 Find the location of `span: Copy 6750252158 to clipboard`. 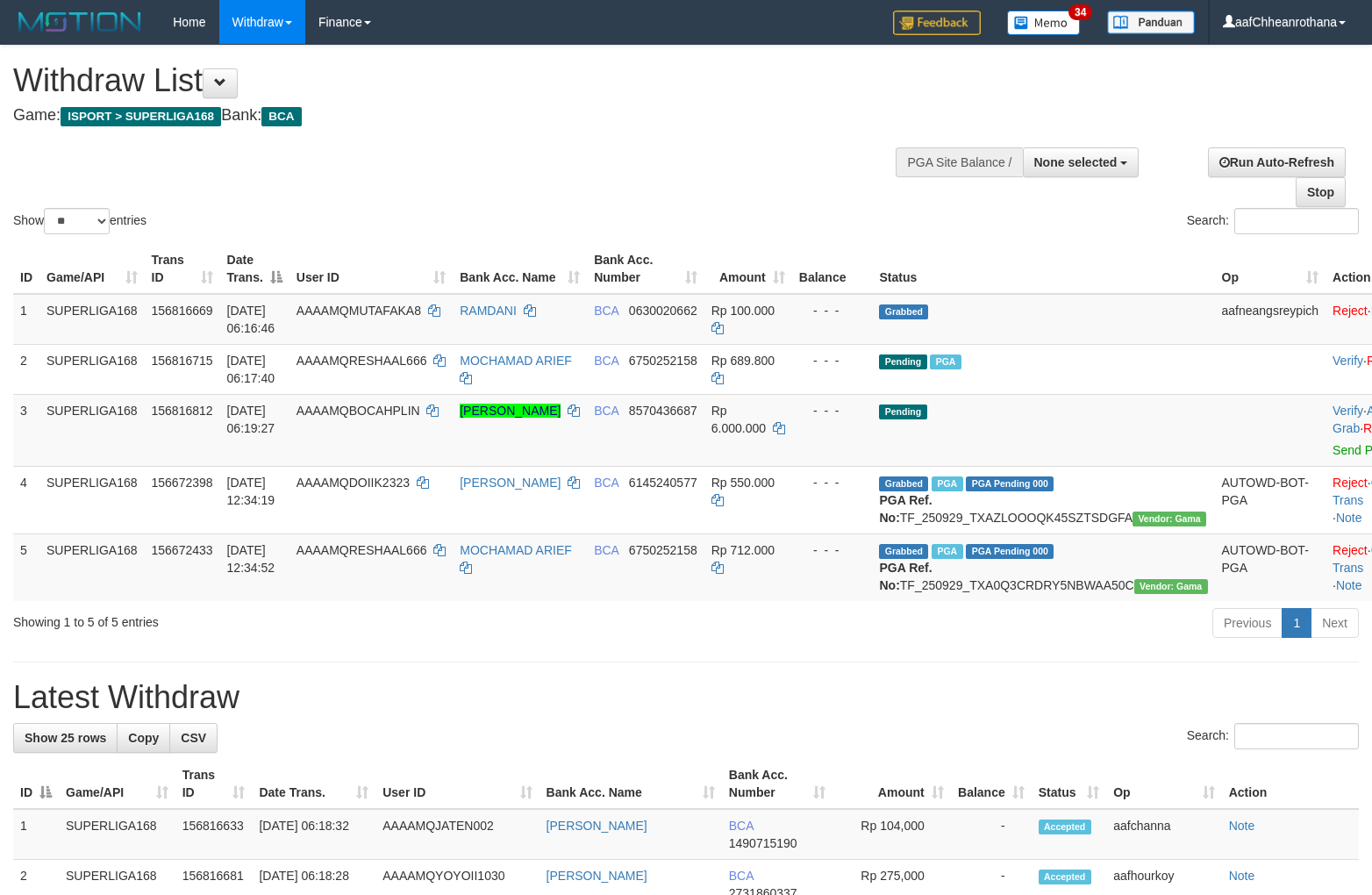

span: Copy 6750252158 to clipboard is located at coordinates (663, 361).